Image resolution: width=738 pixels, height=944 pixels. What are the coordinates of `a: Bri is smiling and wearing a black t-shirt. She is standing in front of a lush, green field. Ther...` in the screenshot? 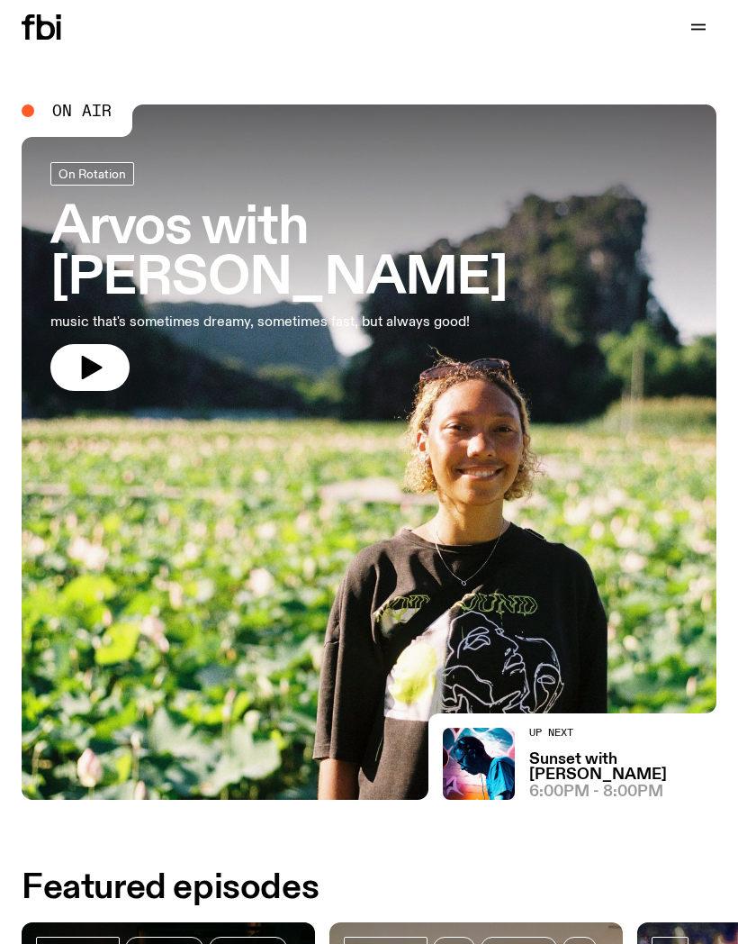 It's located at (369, 452).